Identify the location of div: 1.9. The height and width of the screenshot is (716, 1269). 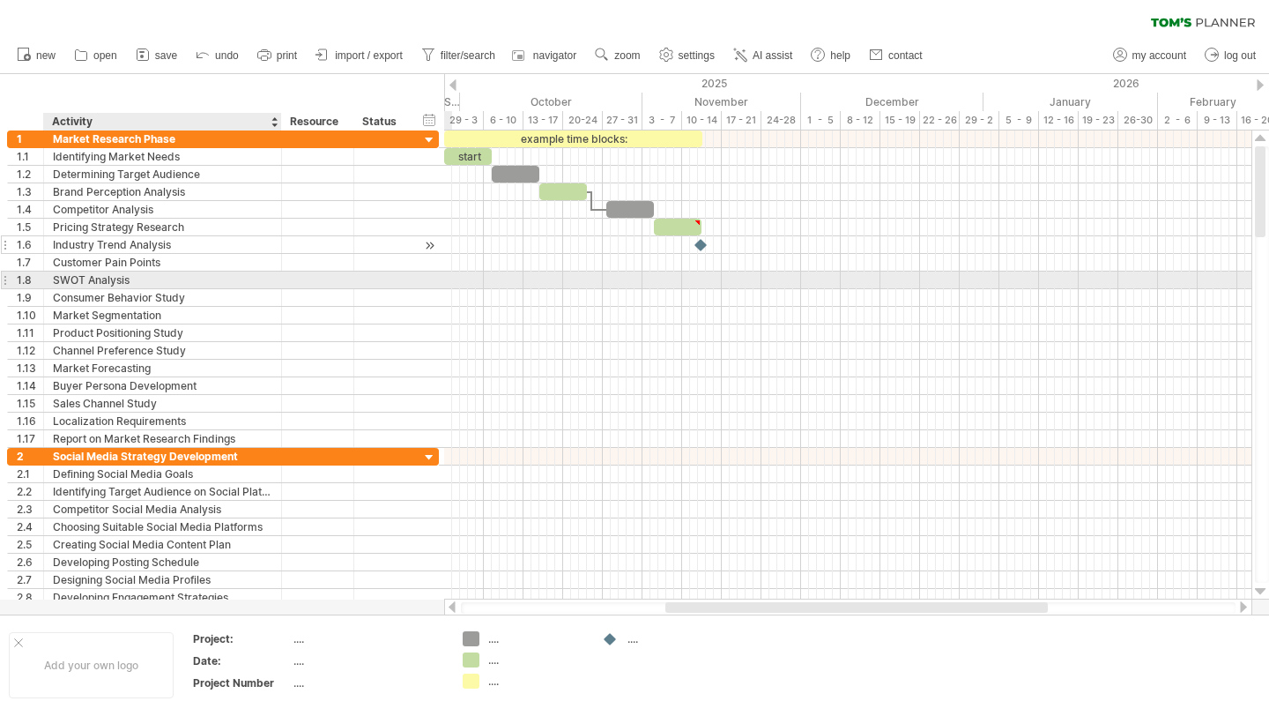
(30, 297).